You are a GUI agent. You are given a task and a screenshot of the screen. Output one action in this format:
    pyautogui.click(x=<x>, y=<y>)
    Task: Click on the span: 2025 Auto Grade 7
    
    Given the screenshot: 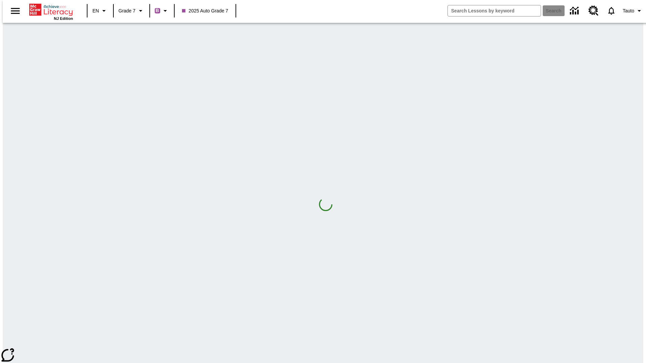 What is the action you would take?
    pyautogui.click(x=205, y=11)
    